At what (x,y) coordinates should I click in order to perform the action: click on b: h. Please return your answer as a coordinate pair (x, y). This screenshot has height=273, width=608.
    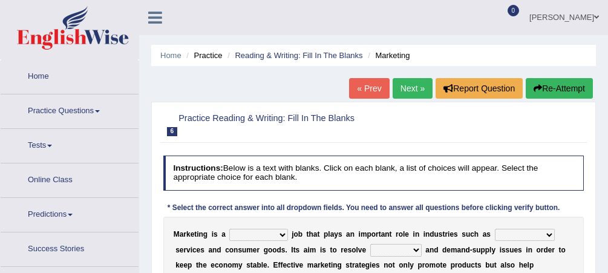
    Looking at the image, I should click on (476, 234).